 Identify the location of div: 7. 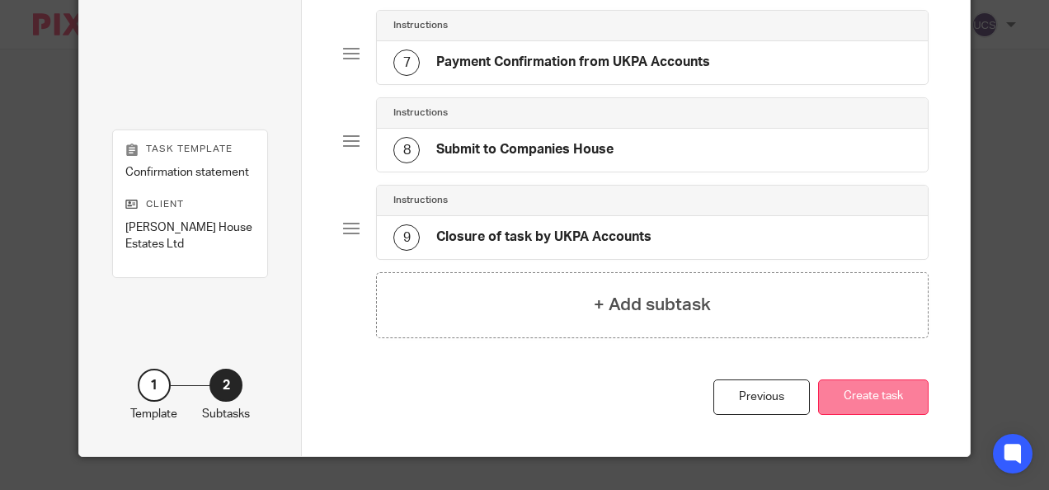
(407, 63).